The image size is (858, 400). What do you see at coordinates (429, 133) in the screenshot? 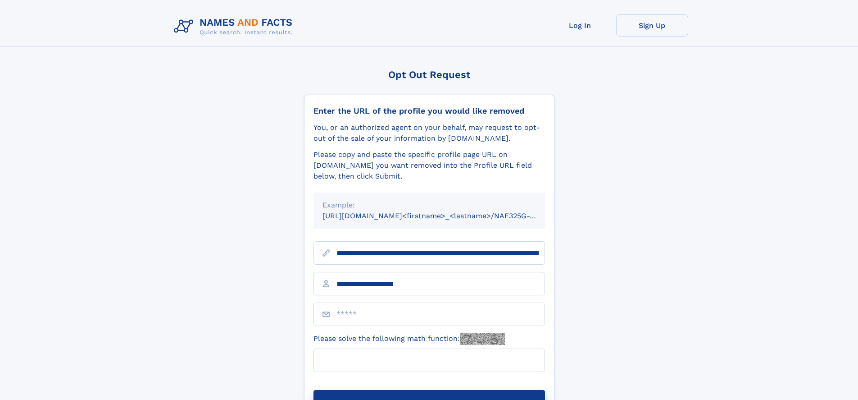
I see `div: You, or an authorized agent on your behalf, may request to opt-out of the sale of your informatio...` at bounding box center [429, 133].